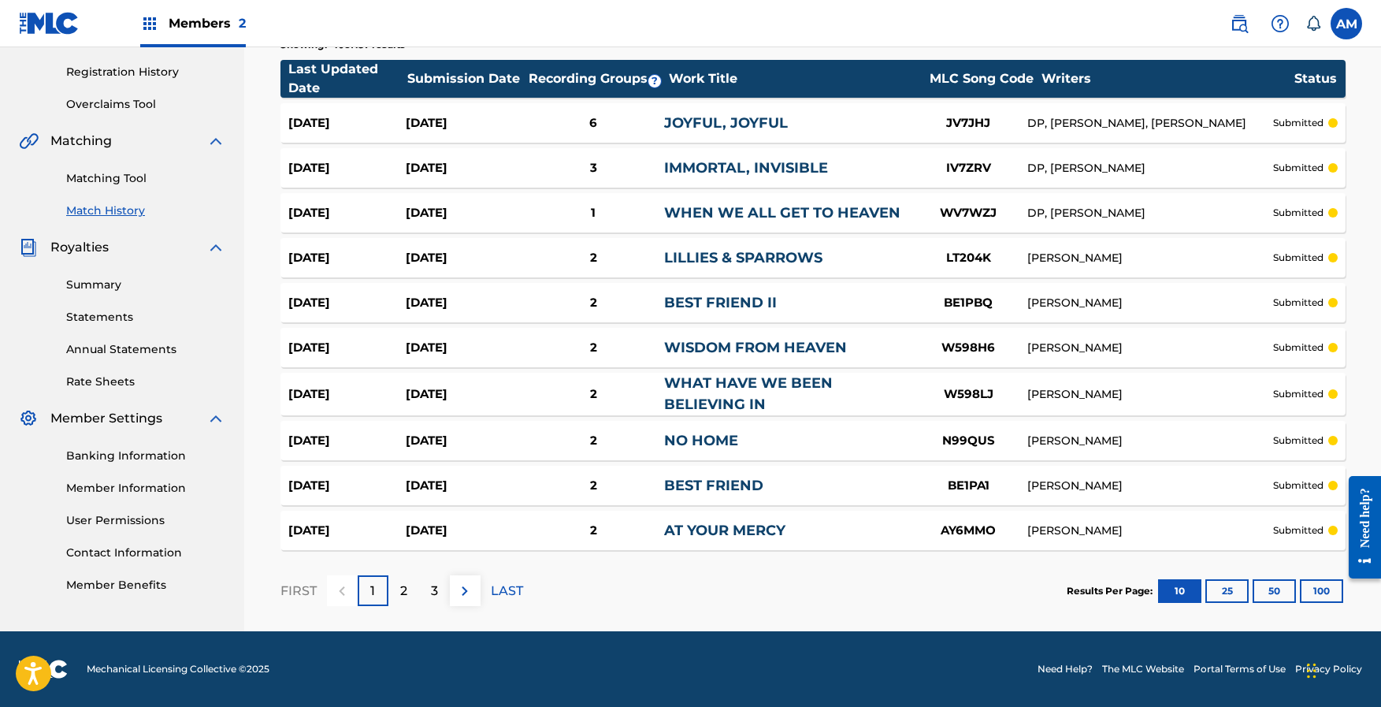 This screenshot has height=707, width=1381. I want to click on a: Need Help?, so click(1065, 669).